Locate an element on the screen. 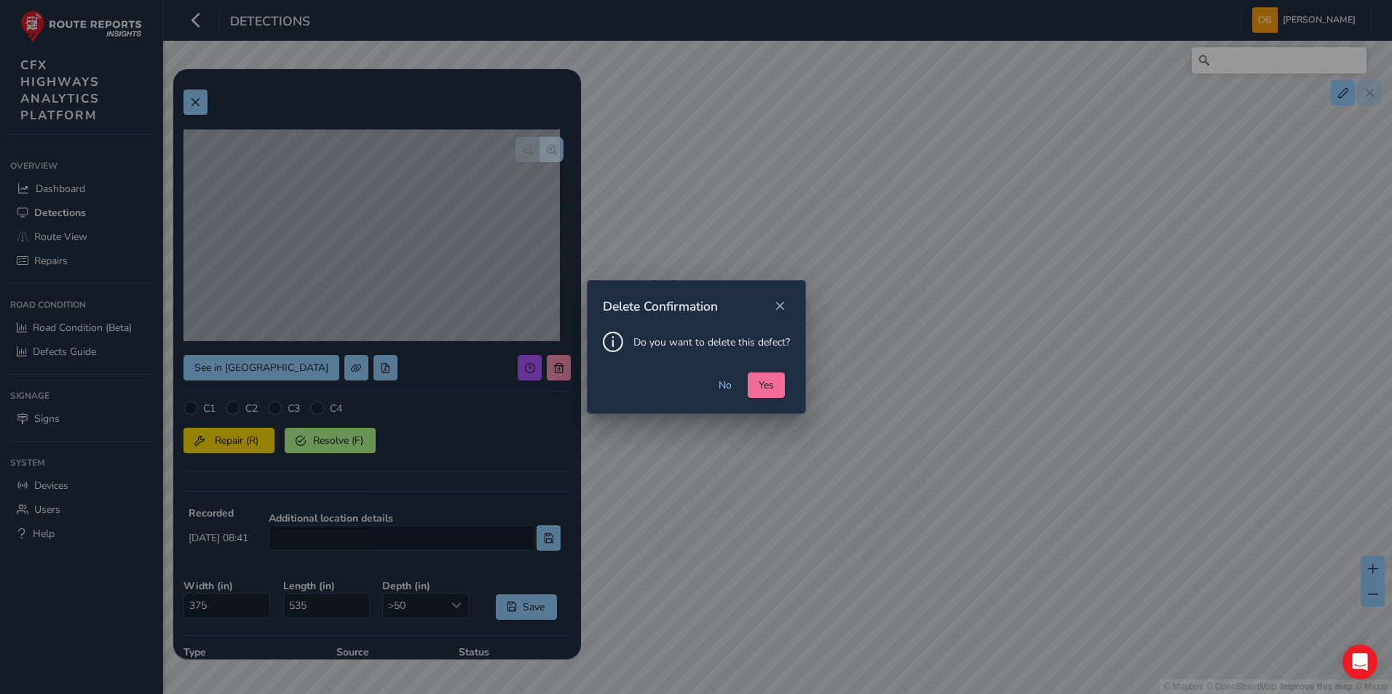 Image resolution: width=1392 pixels, height=694 pixels. button: Close is located at coordinates (780, 306).